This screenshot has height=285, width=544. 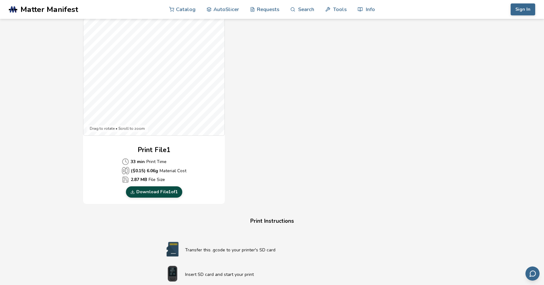 What do you see at coordinates (49, 9) in the screenshot?
I see `span: Matter Manifest` at bounding box center [49, 9].